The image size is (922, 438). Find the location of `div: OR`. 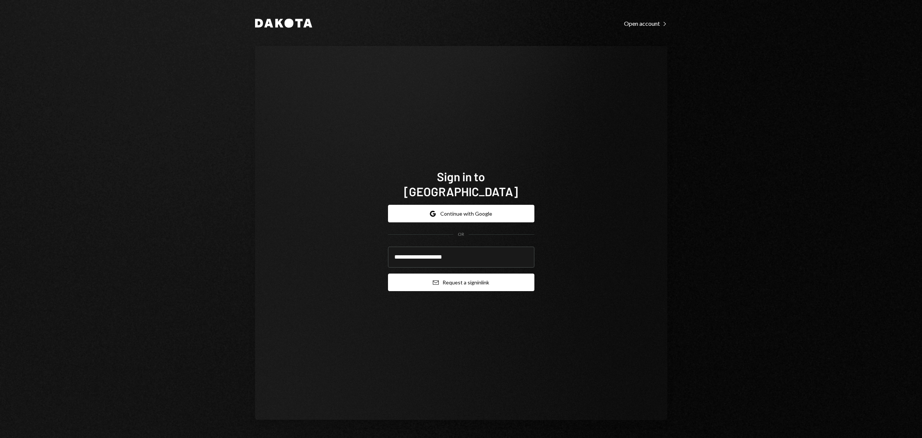

div: OR is located at coordinates (461, 234).